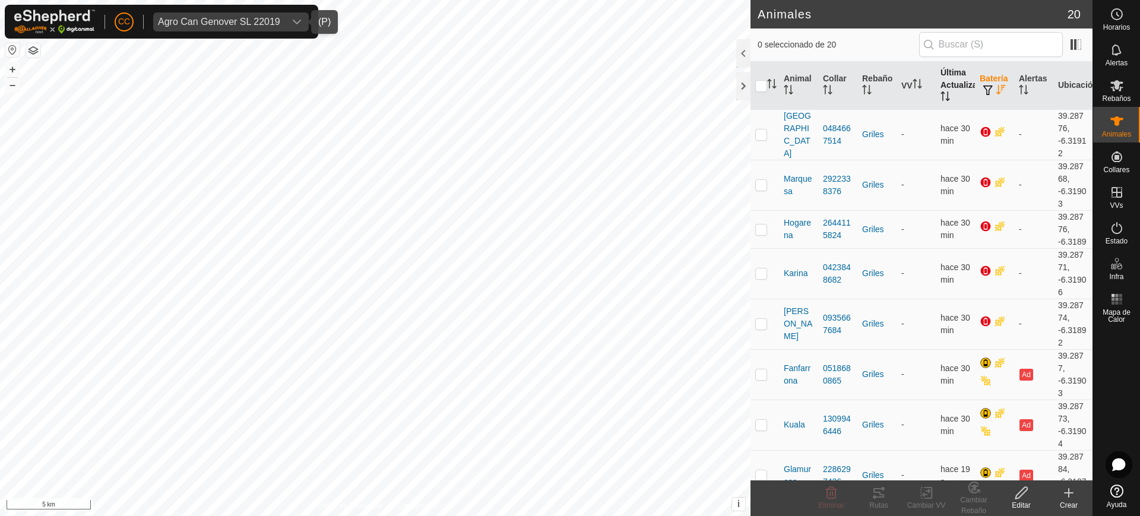 The height and width of the screenshot is (516, 1140). What do you see at coordinates (1117, 316) in the screenshot?
I see `span: Mapa de Calor` at bounding box center [1117, 316].